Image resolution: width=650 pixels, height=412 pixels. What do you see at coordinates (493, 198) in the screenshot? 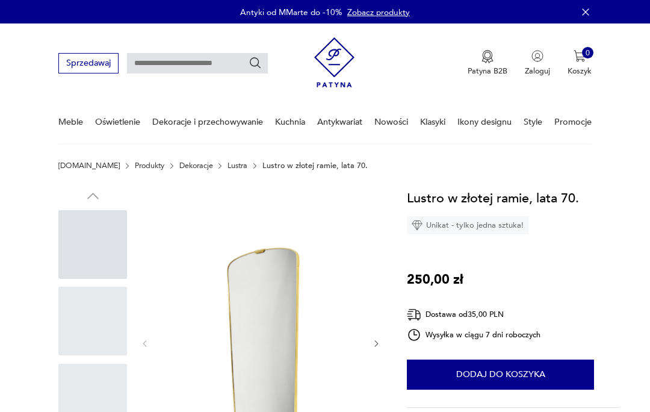
I see `h1: Lustro w złotej ramie, lata 70.` at bounding box center [493, 198].